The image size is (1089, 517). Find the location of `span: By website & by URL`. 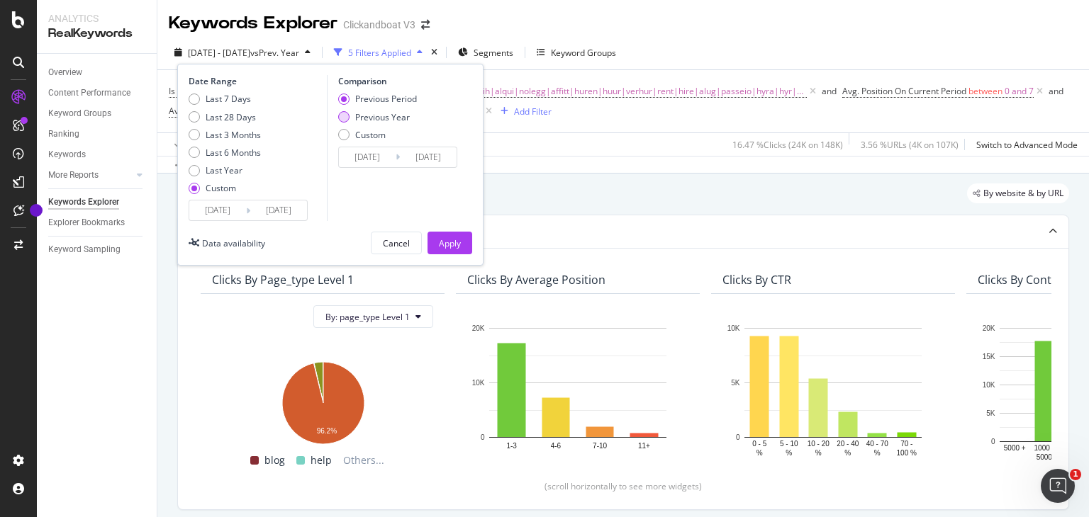

span: By website & by URL is located at coordinates (1023, 194).